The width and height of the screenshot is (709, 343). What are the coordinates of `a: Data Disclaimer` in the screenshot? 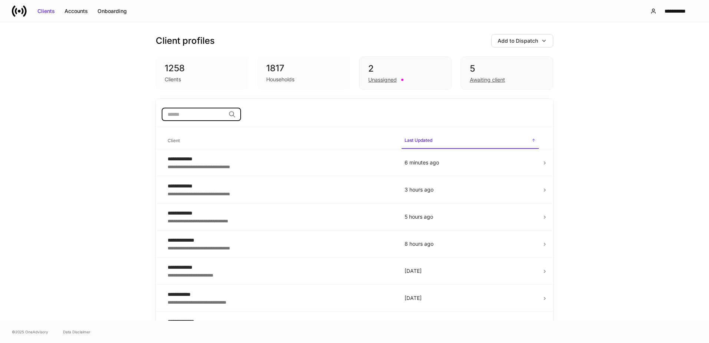 It's located at (77, 332).